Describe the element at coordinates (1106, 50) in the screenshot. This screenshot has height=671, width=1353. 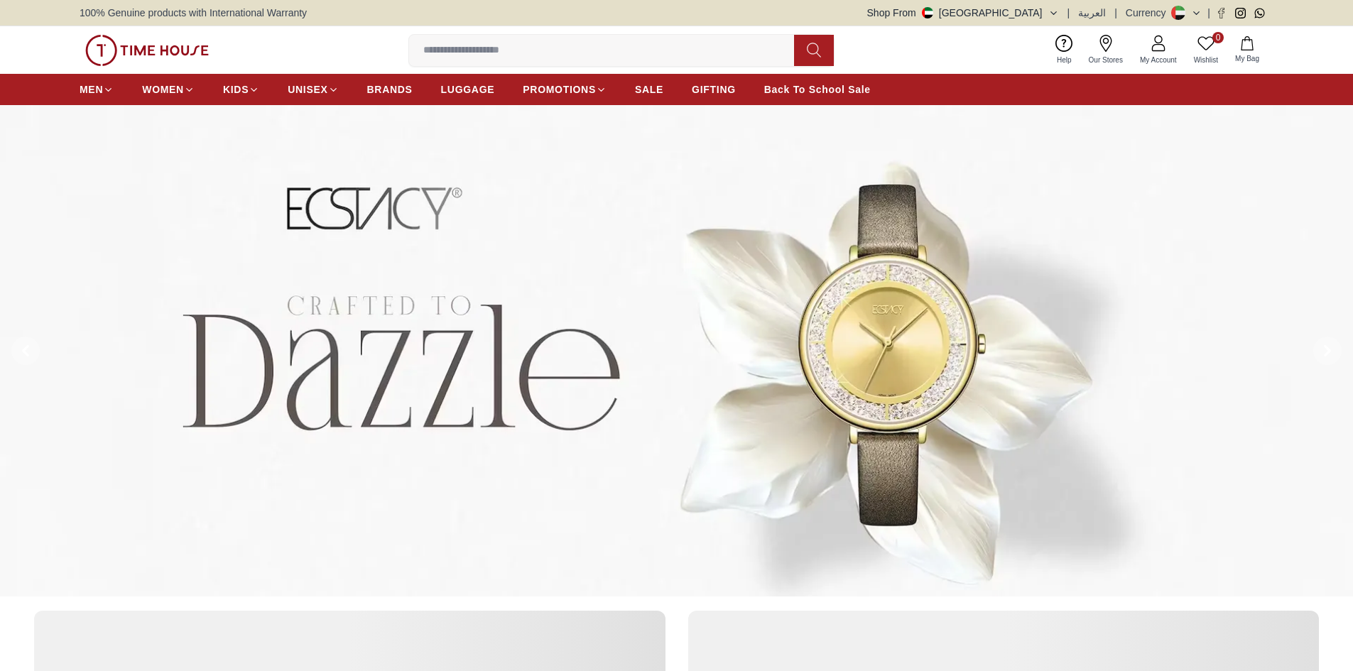
I see `a: Our Stores` at that location.